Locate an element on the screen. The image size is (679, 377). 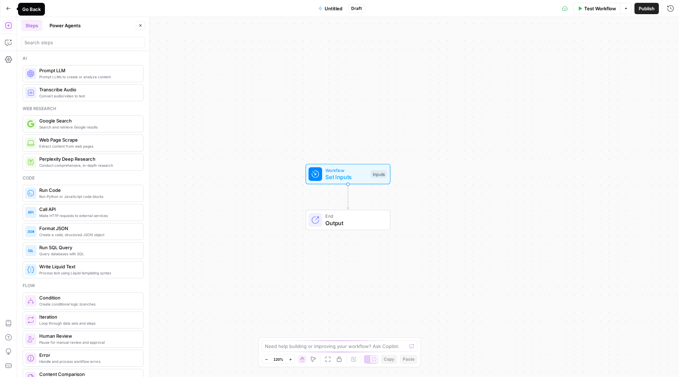
span: Handle and process workflow errors is located at coordinates (88, 361).